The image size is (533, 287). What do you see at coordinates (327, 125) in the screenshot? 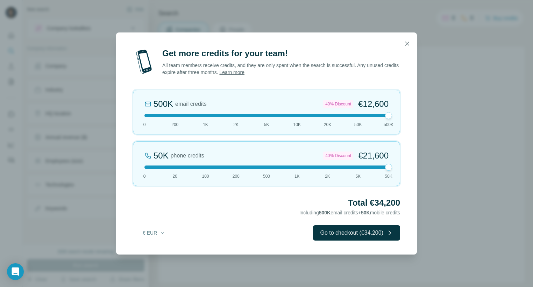
I see `span: 20K` at bounding box center [327, 125].